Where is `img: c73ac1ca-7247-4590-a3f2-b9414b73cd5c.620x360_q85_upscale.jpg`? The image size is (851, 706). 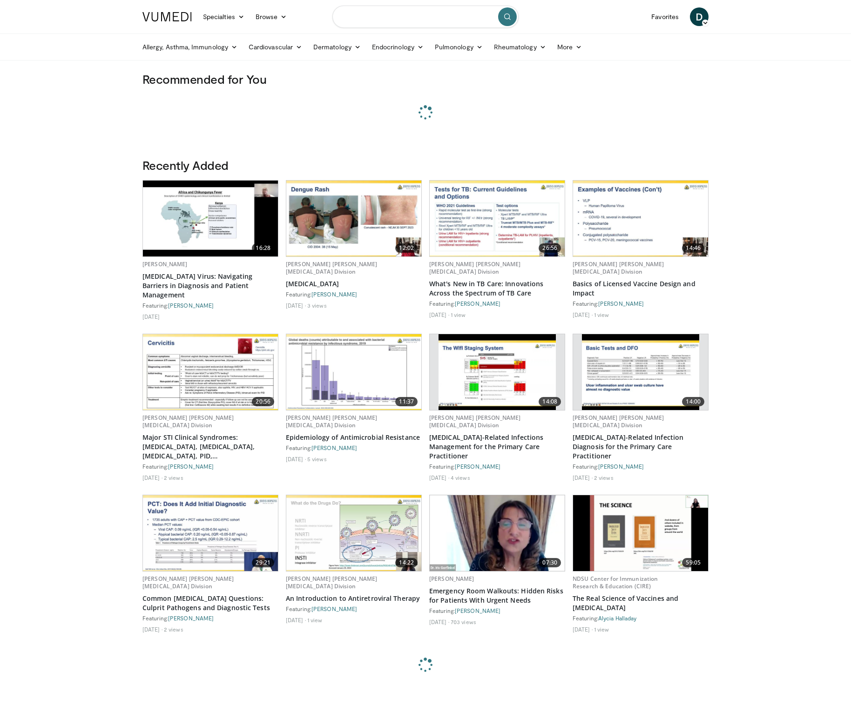 img: c73ac1ca-7247-4590-a3f2-b9414b73cd5c.620x360_q85_upscale.jpg is located at coordinates (210, 533).